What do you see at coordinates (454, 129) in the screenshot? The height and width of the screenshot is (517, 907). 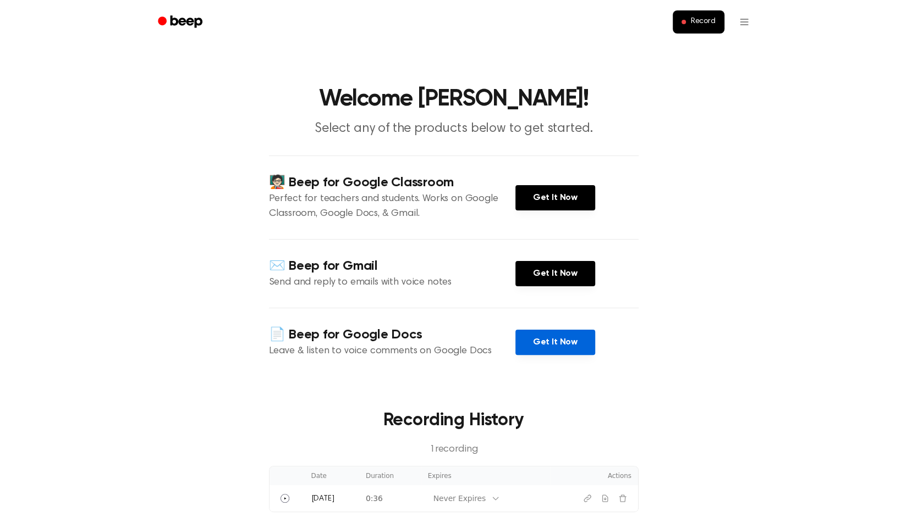 I see `p: Select any of the products below to get started.` at bounding box center [454, 129].